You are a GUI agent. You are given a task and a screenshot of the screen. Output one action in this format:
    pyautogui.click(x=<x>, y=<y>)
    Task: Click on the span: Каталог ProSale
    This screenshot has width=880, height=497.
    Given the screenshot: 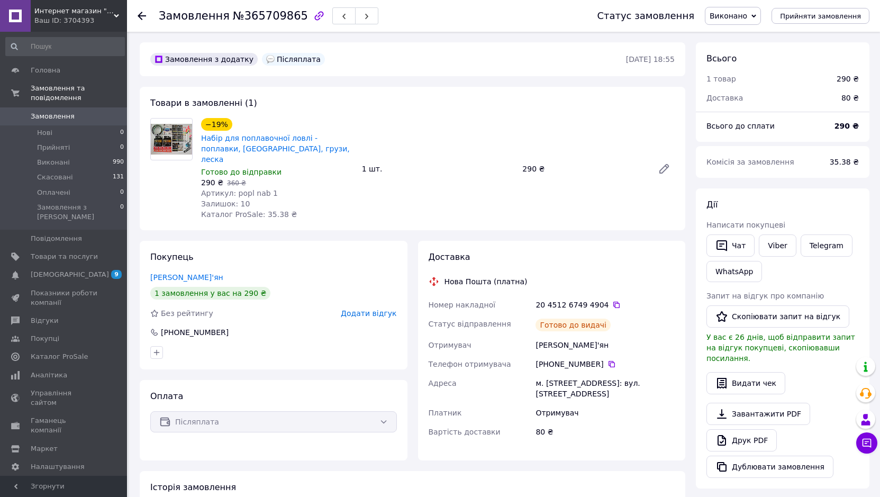 What is the action you would take?
    pyautogui.click(x=59, y=357)
    